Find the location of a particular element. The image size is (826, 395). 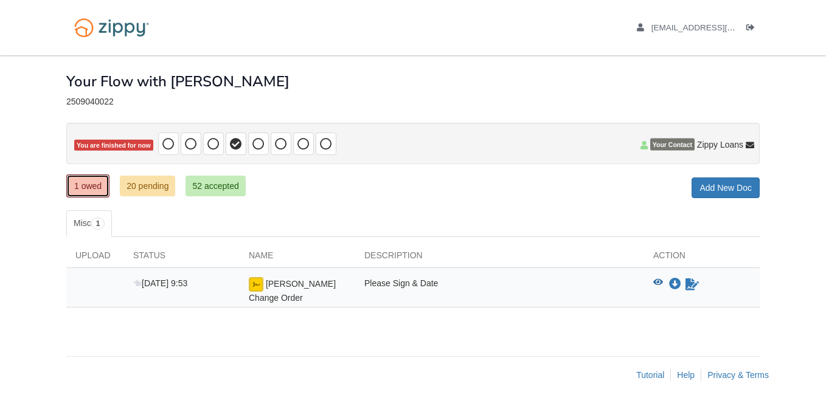

a: Tutorial is located at coordinates (650, 375).